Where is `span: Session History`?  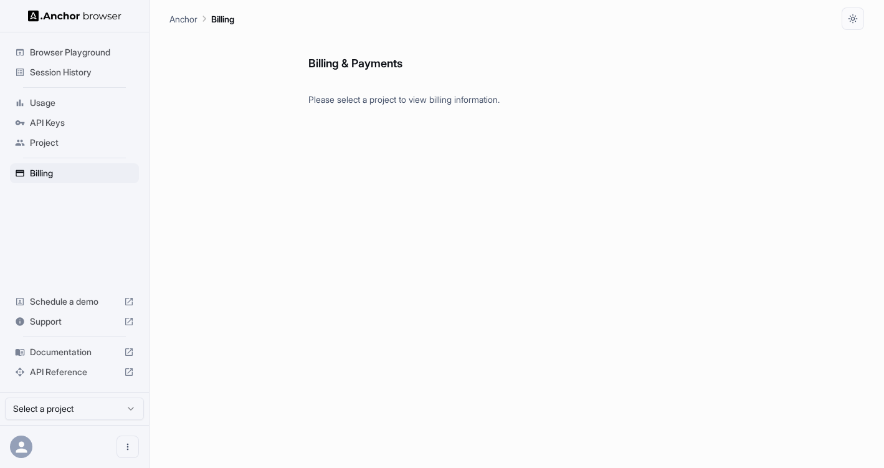
span: Session History is located at coordinates (82, 72).